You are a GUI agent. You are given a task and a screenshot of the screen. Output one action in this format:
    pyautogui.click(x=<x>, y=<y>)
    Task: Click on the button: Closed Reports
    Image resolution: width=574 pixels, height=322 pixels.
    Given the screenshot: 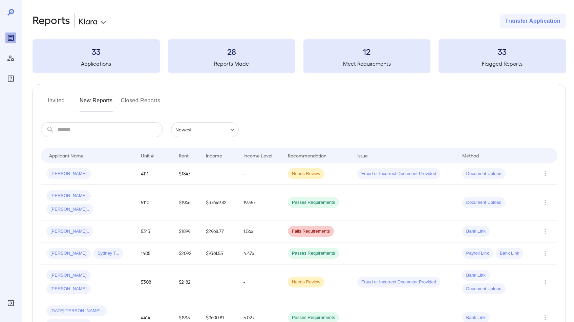 What is the action you would take?
    pyautogui.click(x=141, y=103)
    